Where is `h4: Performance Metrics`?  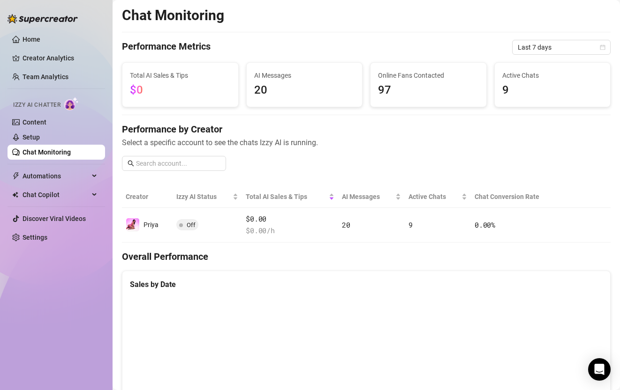
h4: Performance Metrics is located at coordinates (166, 47).